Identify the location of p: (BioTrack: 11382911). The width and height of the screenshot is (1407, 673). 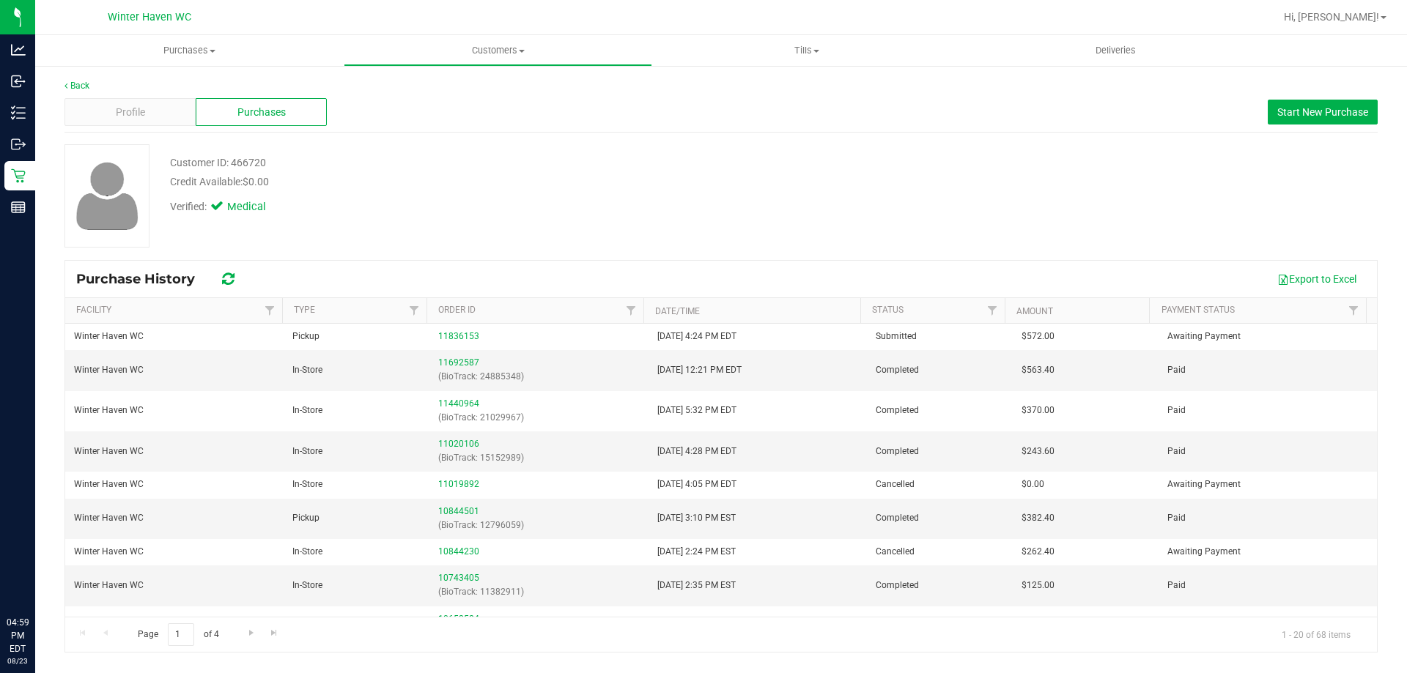
(539, 592).